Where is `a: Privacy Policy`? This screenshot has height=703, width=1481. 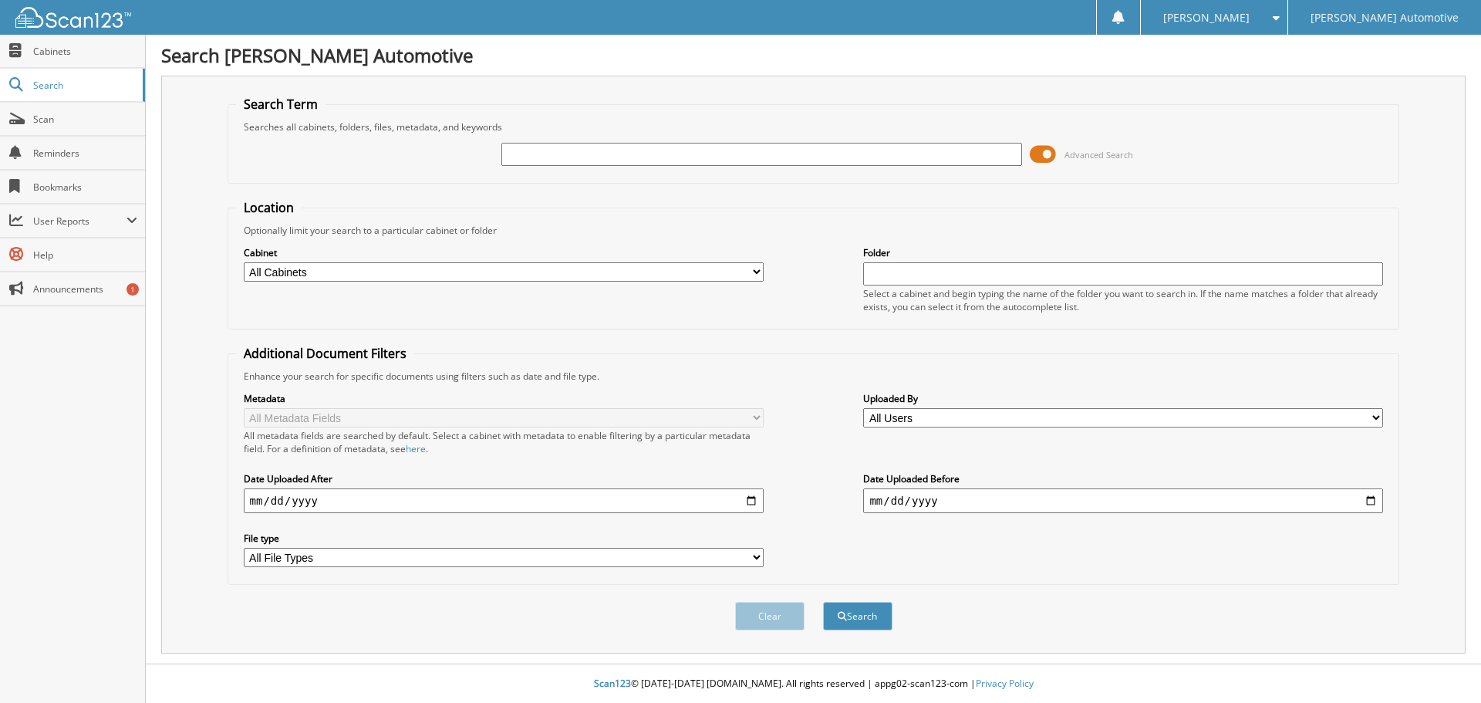
a: Privacy Policy is located at coordinates (1004, 682).